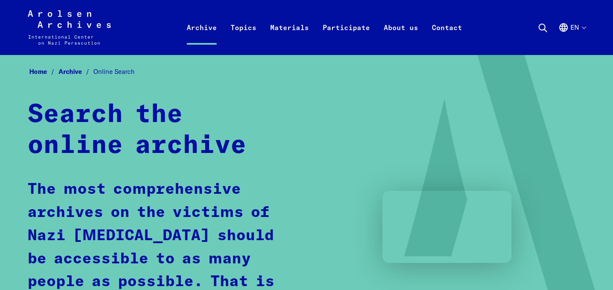  What do you see at coordinates (114, 71) in the screenshot?
I see `span: Online Search` at bounding box center [114, 71].